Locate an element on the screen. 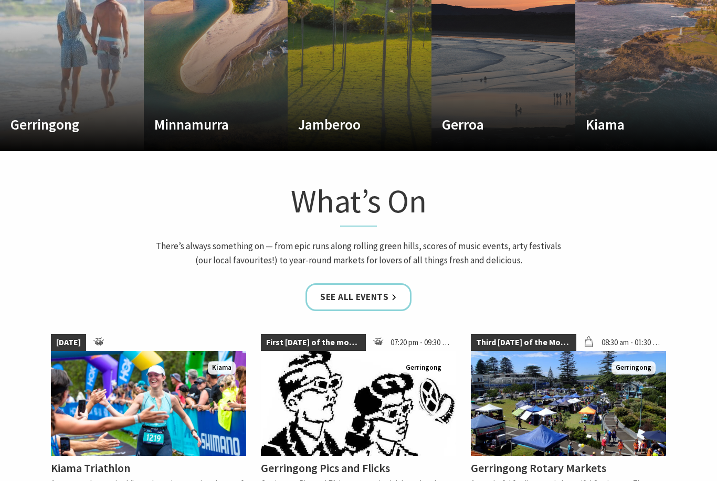  img: kiamatriathlon is located at coordinates (148, 403).